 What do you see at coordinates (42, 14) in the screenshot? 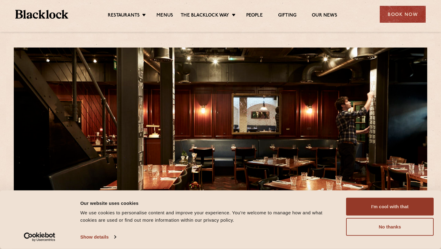
I see `img: BL_Textured_Logo-footer-cropped.svg` at bounding box center [42, 14].